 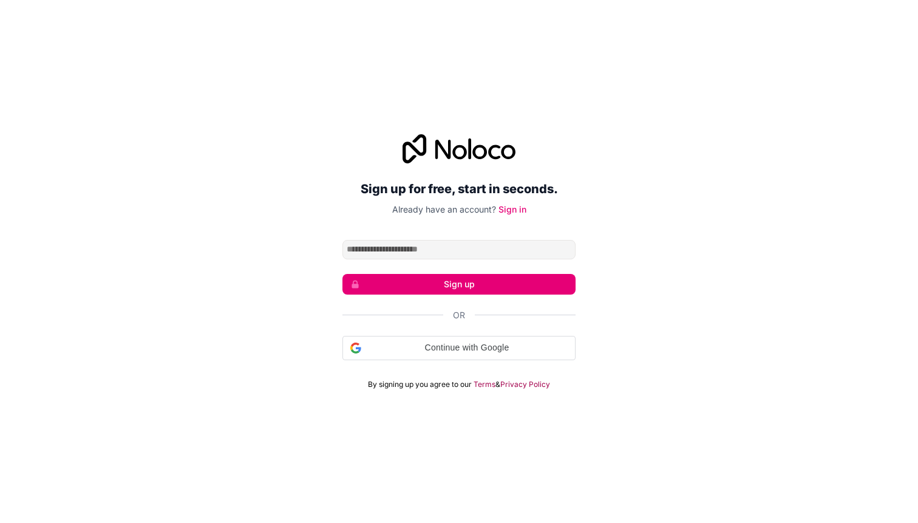 I want to click on a: Privacy Policy, so click(x=525, y=384).